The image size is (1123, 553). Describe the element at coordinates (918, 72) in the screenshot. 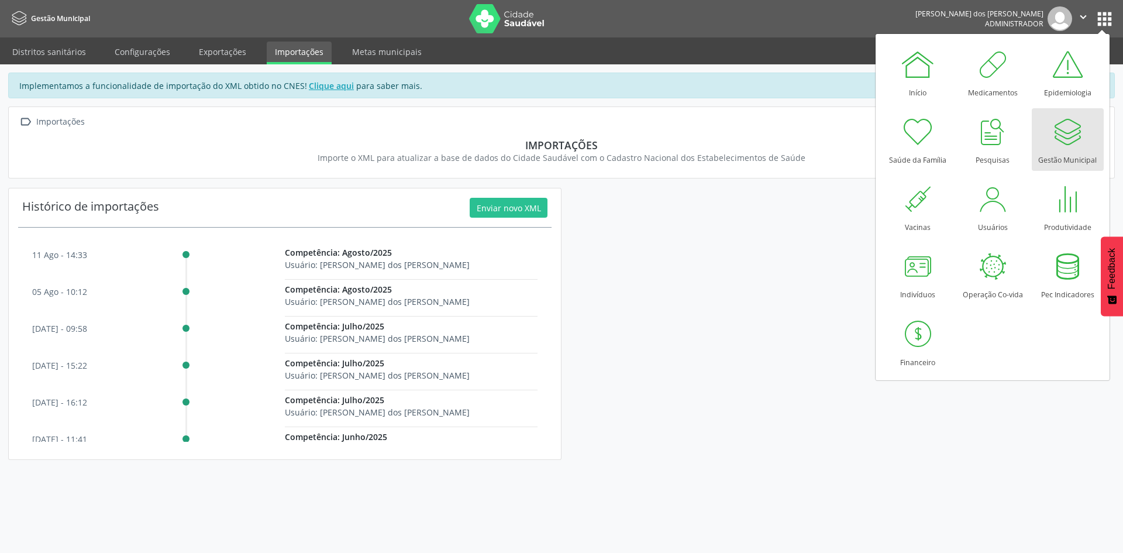

I see `a: Início` at that location.